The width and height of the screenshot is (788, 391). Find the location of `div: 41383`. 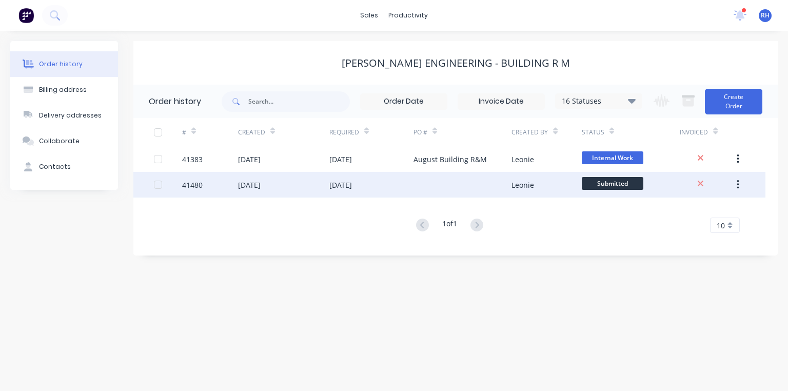

div: 41383 is located at coordinates (192, 159).